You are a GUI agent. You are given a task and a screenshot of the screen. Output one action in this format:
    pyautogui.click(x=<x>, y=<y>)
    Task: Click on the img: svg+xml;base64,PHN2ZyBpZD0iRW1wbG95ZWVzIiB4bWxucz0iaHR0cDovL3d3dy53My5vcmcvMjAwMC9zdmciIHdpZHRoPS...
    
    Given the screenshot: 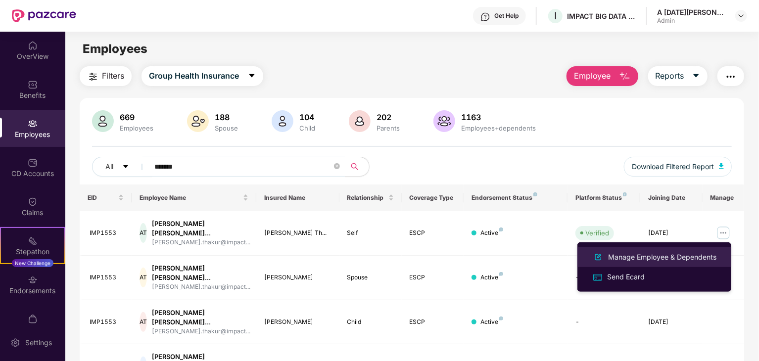 What is the action you would take?
    pyautogui.click(x=33, y=124)
    